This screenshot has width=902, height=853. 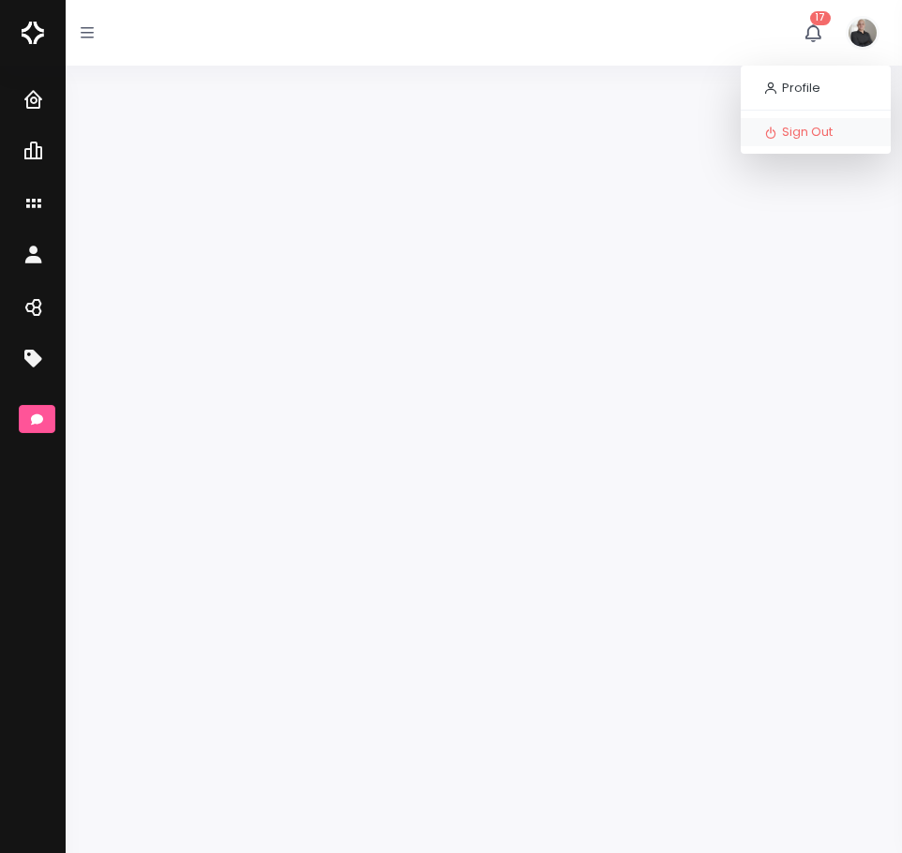 I want to click on img: Header Avatar, so click(x=863, y=33).